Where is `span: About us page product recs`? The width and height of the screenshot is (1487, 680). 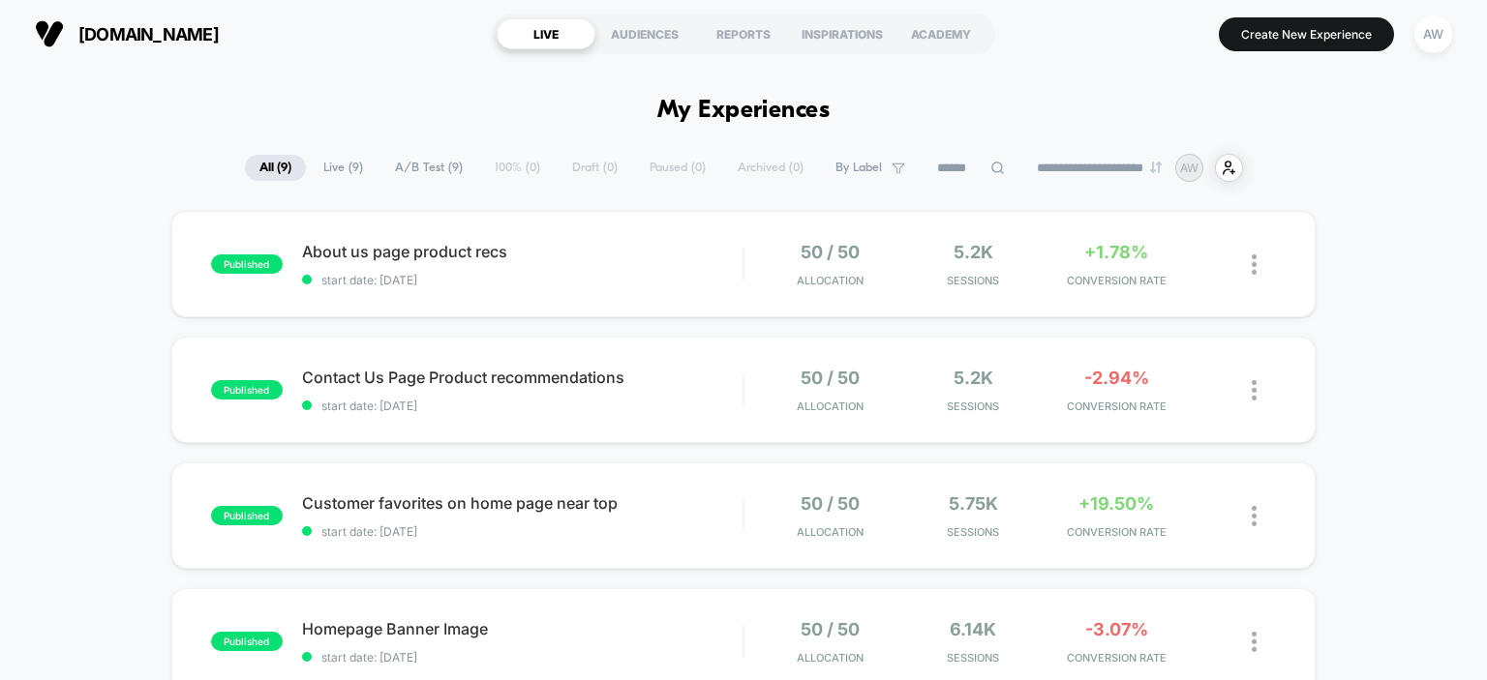
span: About us page product recs is located at coordinates (523, 252).